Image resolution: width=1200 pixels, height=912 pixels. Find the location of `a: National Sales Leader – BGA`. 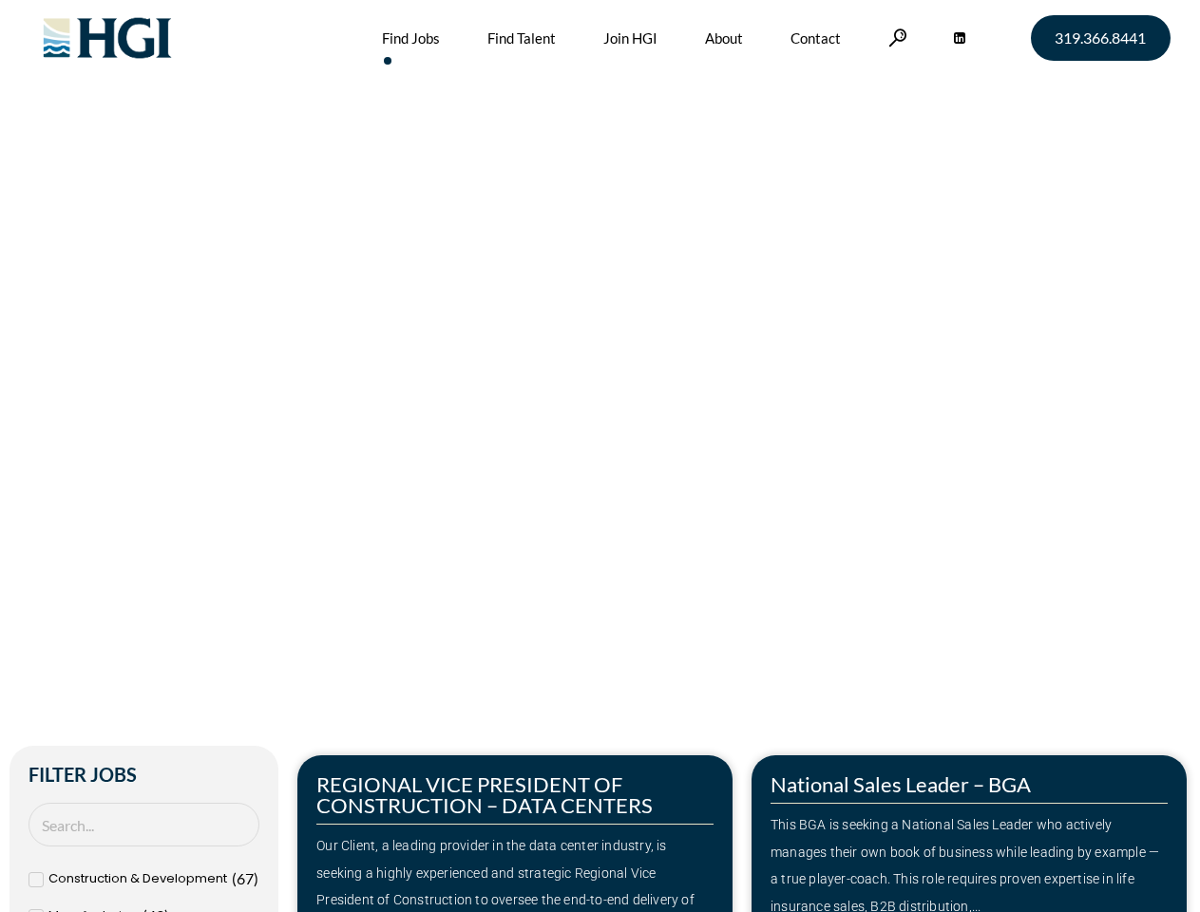

a: National Sales Leader – BGA is located at coordinates (901, 784).